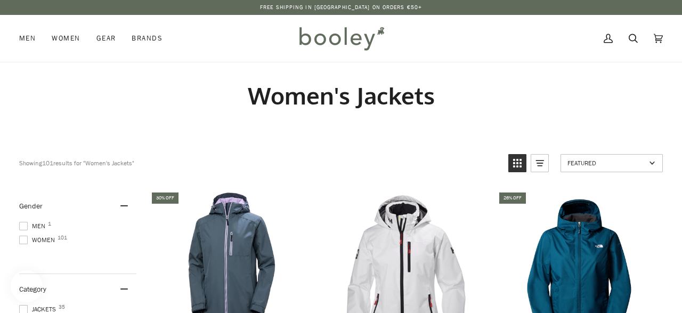 Image resolution: width=682 pixels, height=313 pixels. Describe the element at coordinates (106, 38) in the screenshot. I see `div: Gear` at that location.